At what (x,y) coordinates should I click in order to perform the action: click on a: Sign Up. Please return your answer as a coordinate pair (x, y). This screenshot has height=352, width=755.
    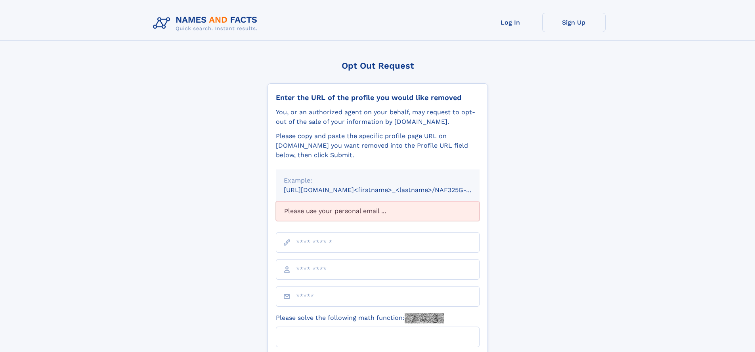
    Looking at the image, I should click on (574, 22).